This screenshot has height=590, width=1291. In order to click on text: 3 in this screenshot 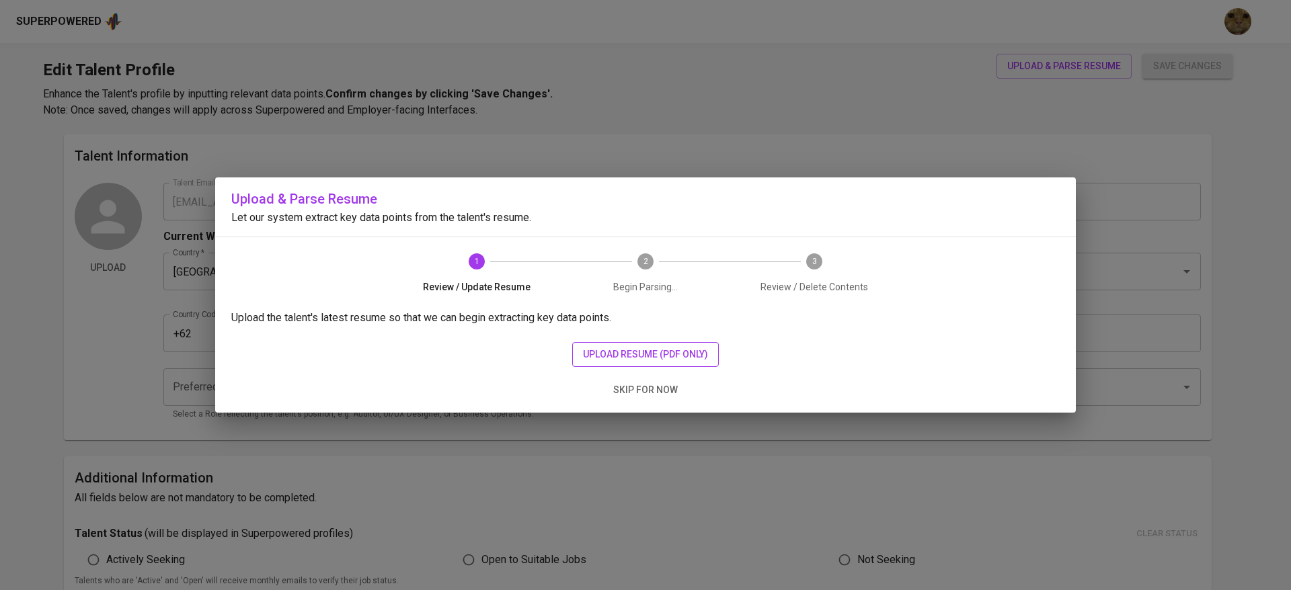, I will do `click(813, 261)`.